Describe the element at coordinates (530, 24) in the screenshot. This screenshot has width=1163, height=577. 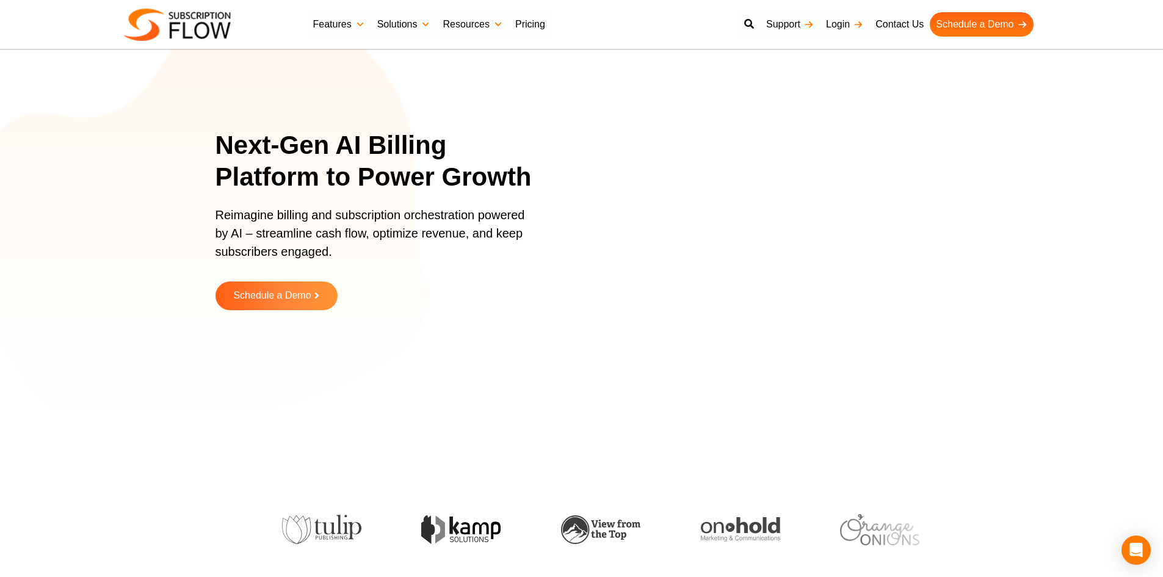
I see `a: Pricing` at that location.